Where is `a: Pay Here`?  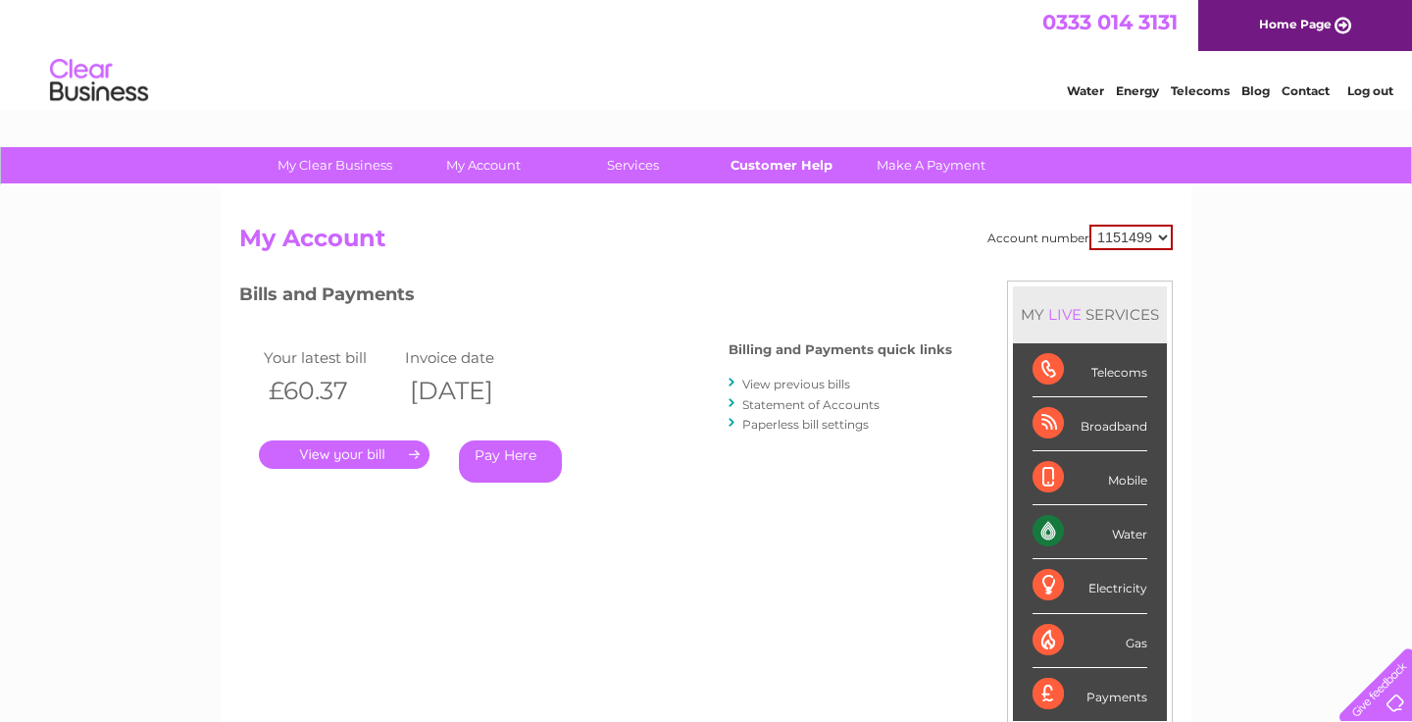
a: Pay Here is located at coordinates (510, 461).